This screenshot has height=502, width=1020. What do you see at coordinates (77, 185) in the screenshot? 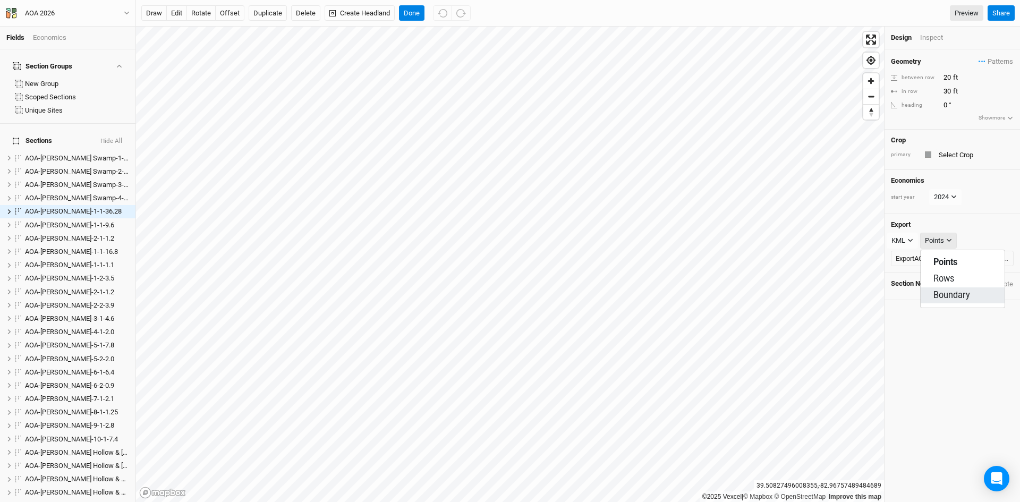
I see `div: AOA-Cackley Swamp-3-1-11.4` at bounding box center [77, 185].